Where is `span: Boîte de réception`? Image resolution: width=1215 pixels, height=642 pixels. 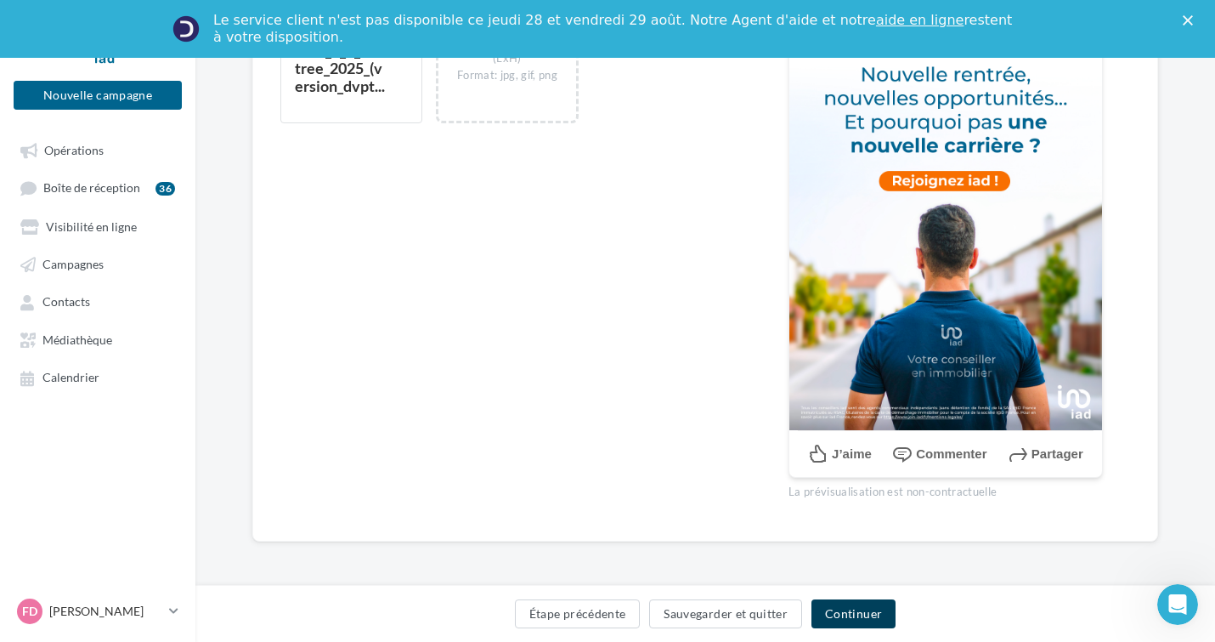 span: Boîte de réception is located at coordinates (92, 188).